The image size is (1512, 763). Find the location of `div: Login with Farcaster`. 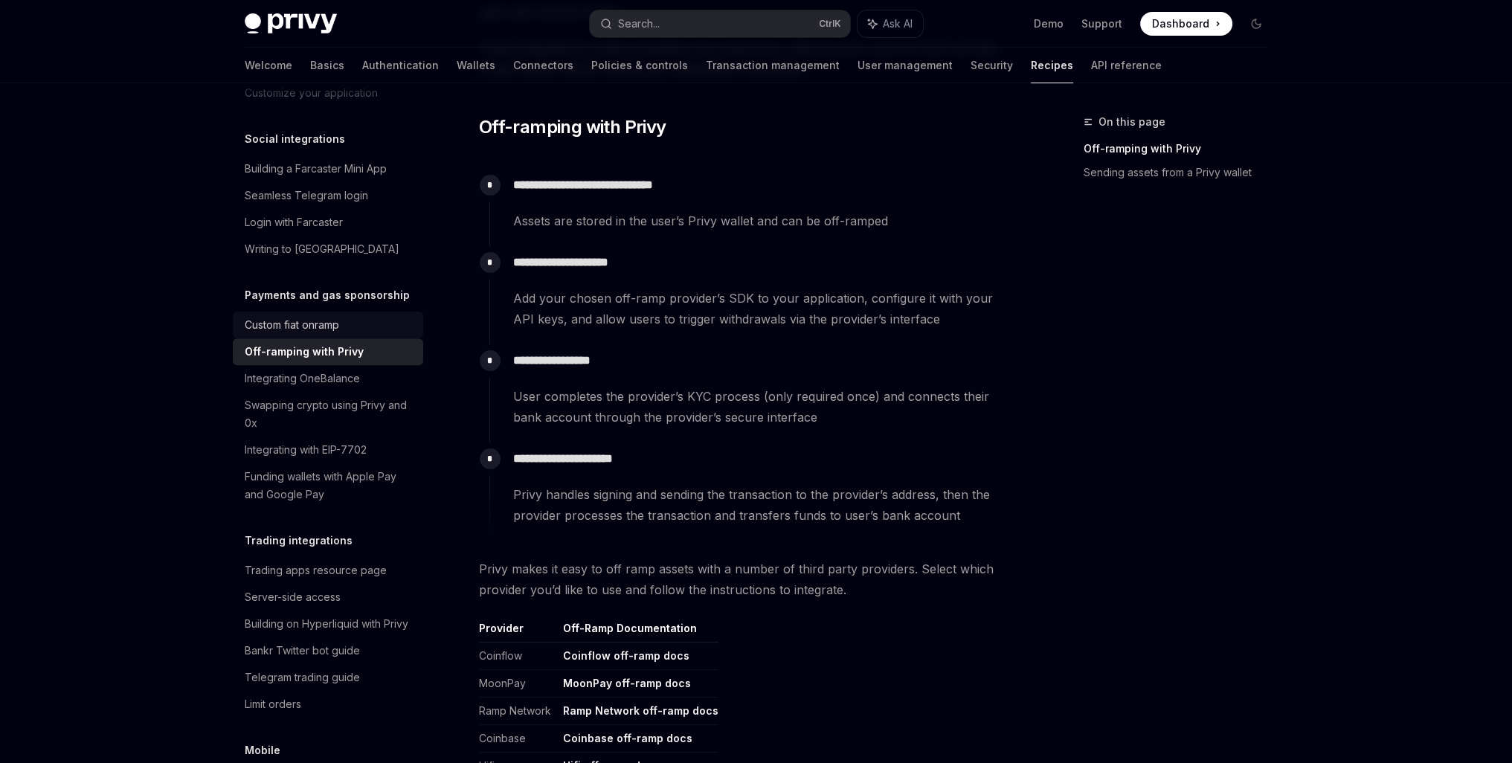

div: Login with Farcaster is located at coordinates (294, 222).